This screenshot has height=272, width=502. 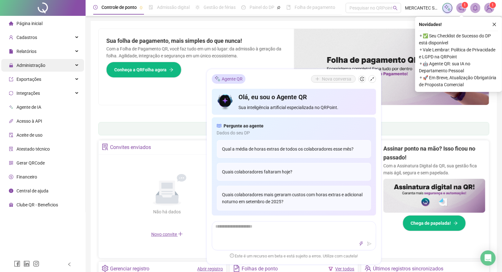 What do you see at coordinates (488, 258) in the screenshot?
I see `div: Open Intercom Messenger` at bounding box center [488, 258].